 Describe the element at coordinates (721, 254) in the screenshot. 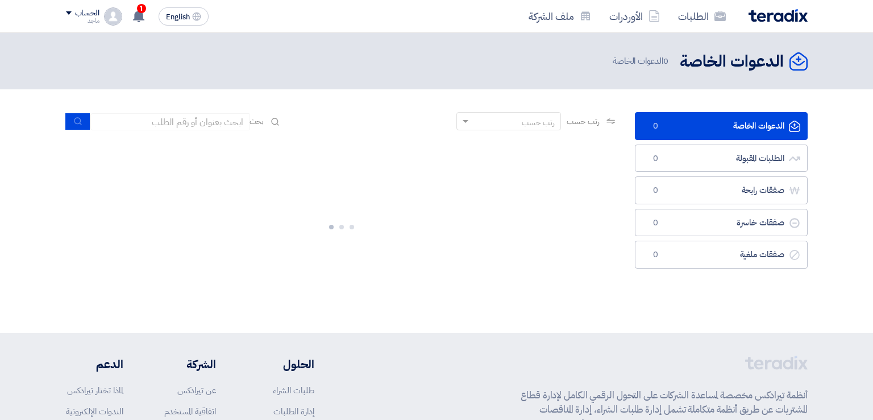

I see `a: صفقات ملغية0` at that location.